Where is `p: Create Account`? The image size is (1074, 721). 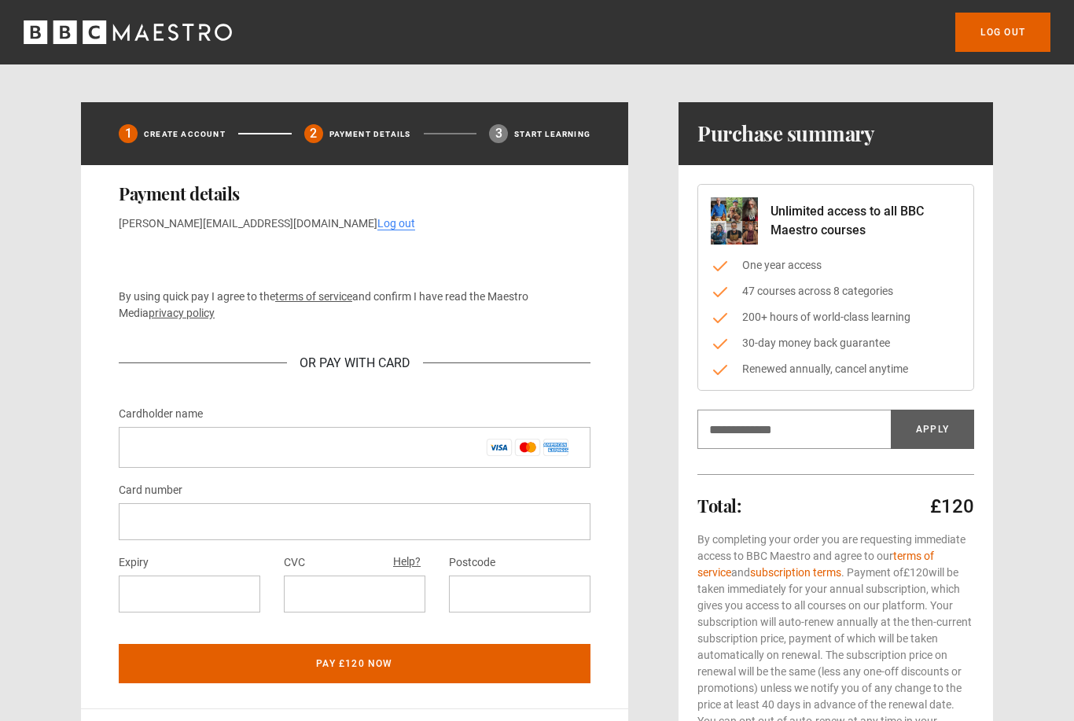 p: Create Account is located at coordinates (185, 134).